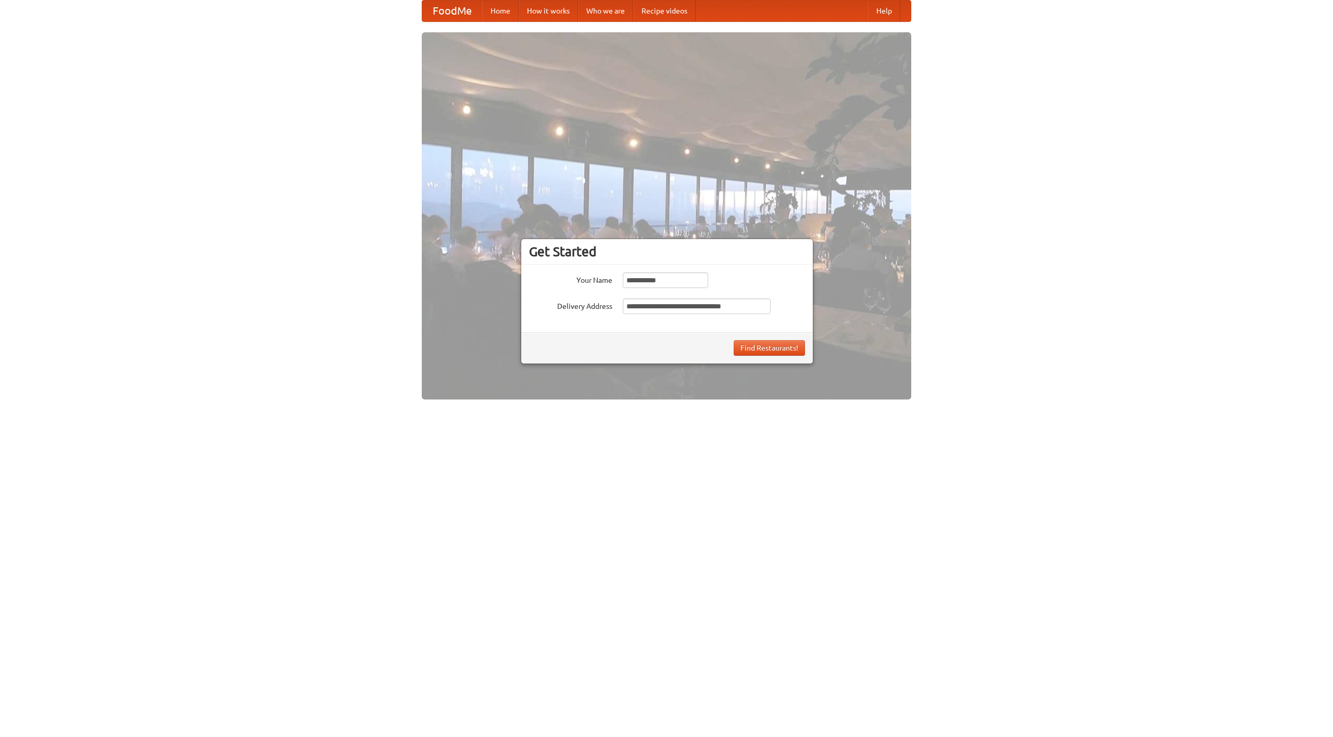 Image resolution: width=1333 pixels, height=737 pixels. What do you see at coordinates (500, 11) in the screenshot?
I see `a: Home` at bounding box center [500, 11].